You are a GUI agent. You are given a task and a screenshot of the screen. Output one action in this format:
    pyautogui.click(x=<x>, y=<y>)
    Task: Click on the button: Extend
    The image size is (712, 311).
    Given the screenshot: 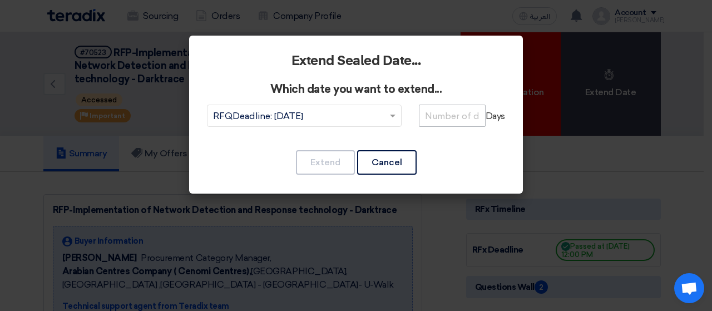 What is the action you would take?
    pyautogui.click(x=326, y=163)
    